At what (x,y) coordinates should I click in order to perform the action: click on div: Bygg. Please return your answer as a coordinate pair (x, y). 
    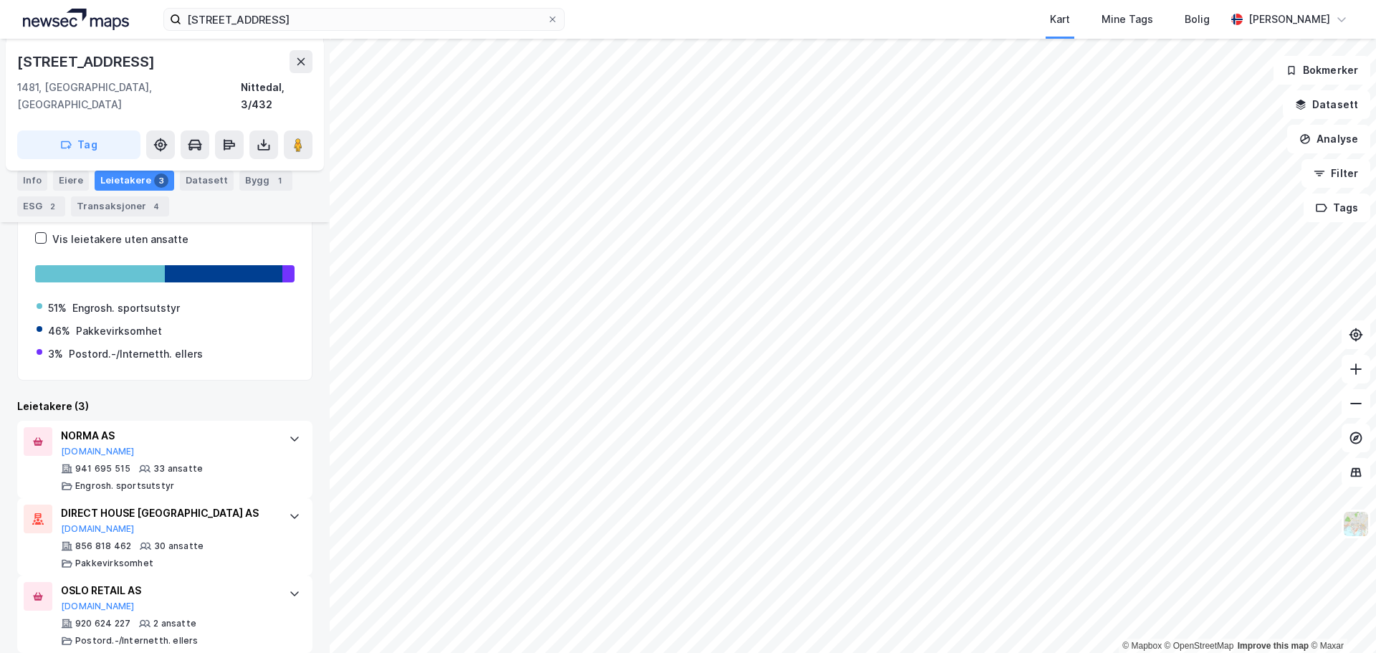
    Looking at the image, I should click on (266, 181).